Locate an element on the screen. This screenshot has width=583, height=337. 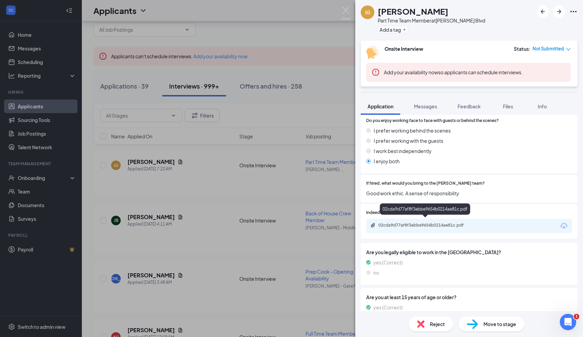
span: I prefer working behind the scenes is located at coordinates (412, 131).